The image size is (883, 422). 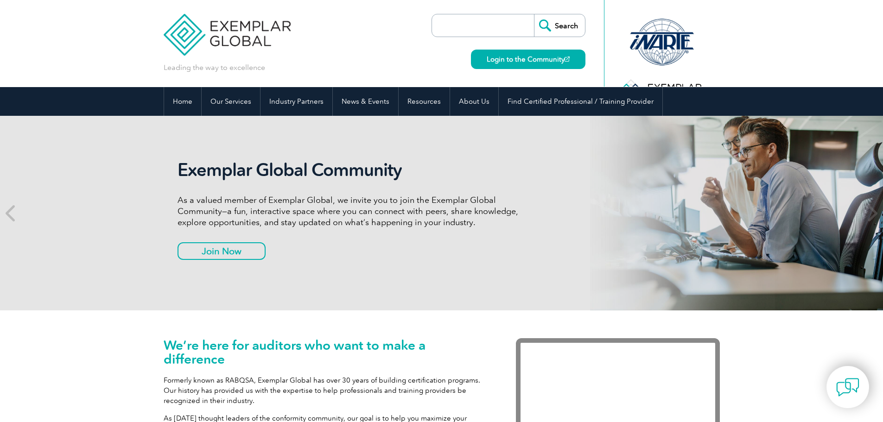 I want to click on a: Find Certified Professional / Training Provider, so click(x=580, y=101).